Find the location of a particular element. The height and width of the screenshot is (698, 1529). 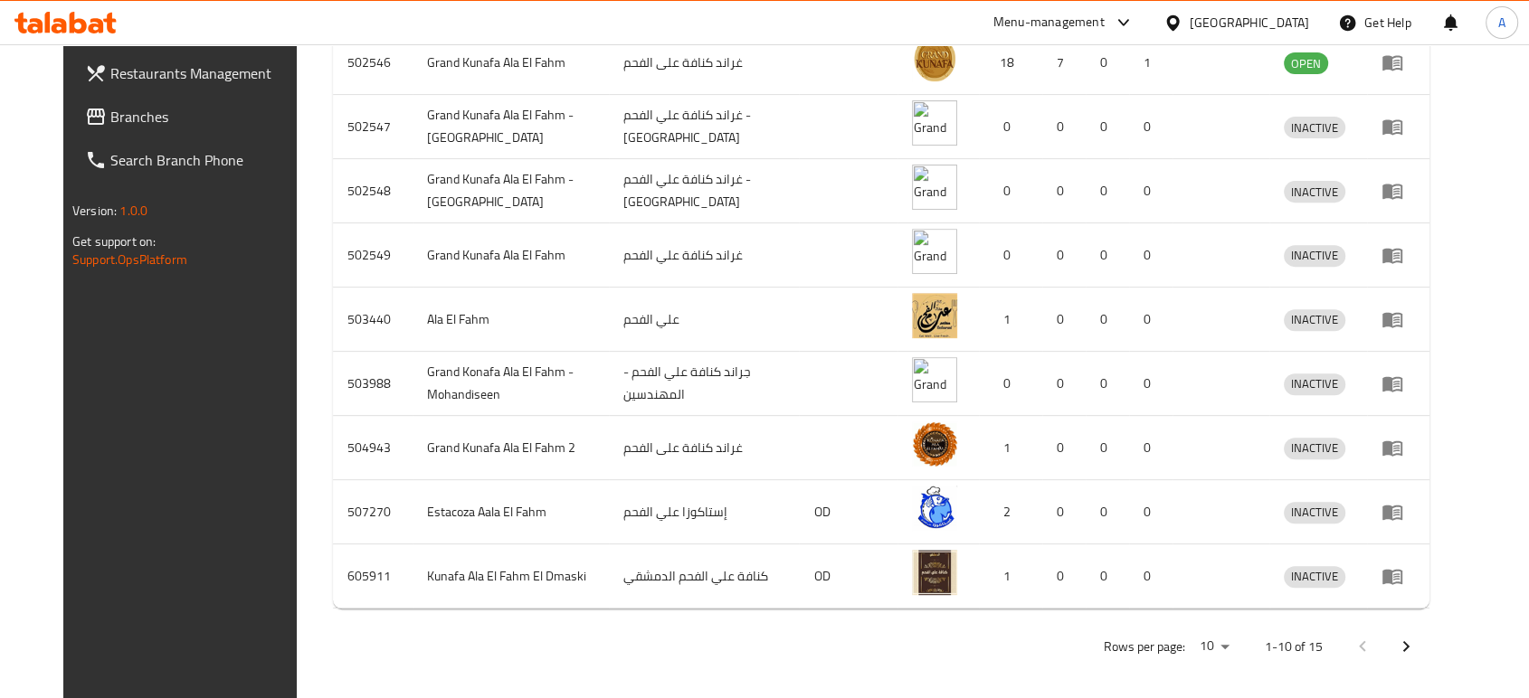

td: 504943 is located at coordinates (373, 448).